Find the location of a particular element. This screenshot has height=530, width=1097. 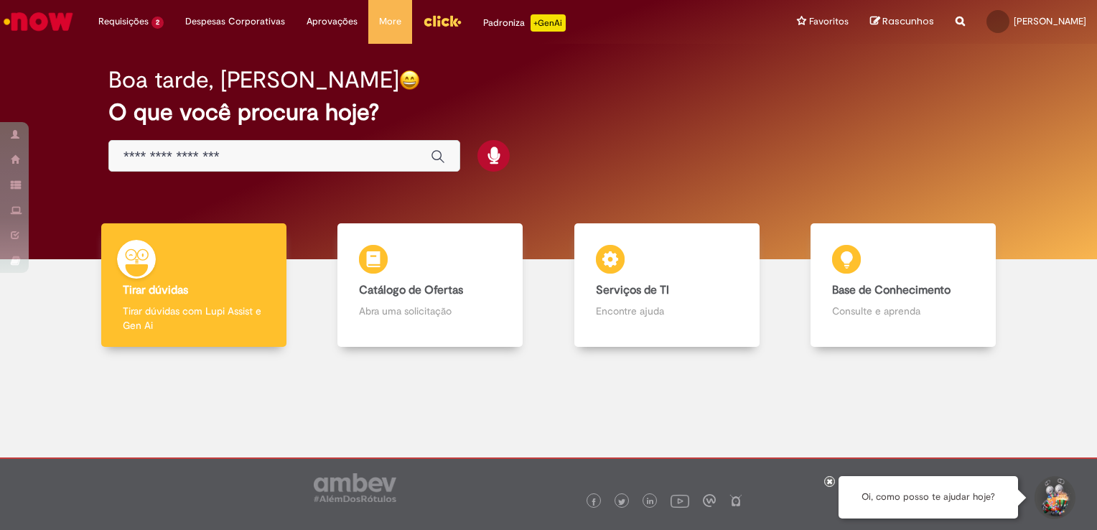

span: Favoritos is located at coordinates (829, 22).